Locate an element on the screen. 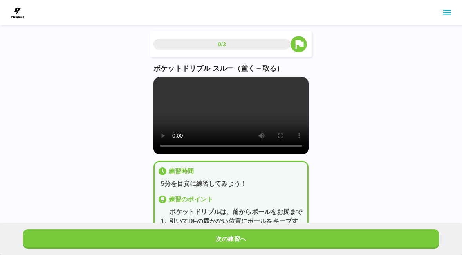 Image resolution: width=462 pixels, height=255 pixels. p: 0/2 is located at coordinates (222, 44).